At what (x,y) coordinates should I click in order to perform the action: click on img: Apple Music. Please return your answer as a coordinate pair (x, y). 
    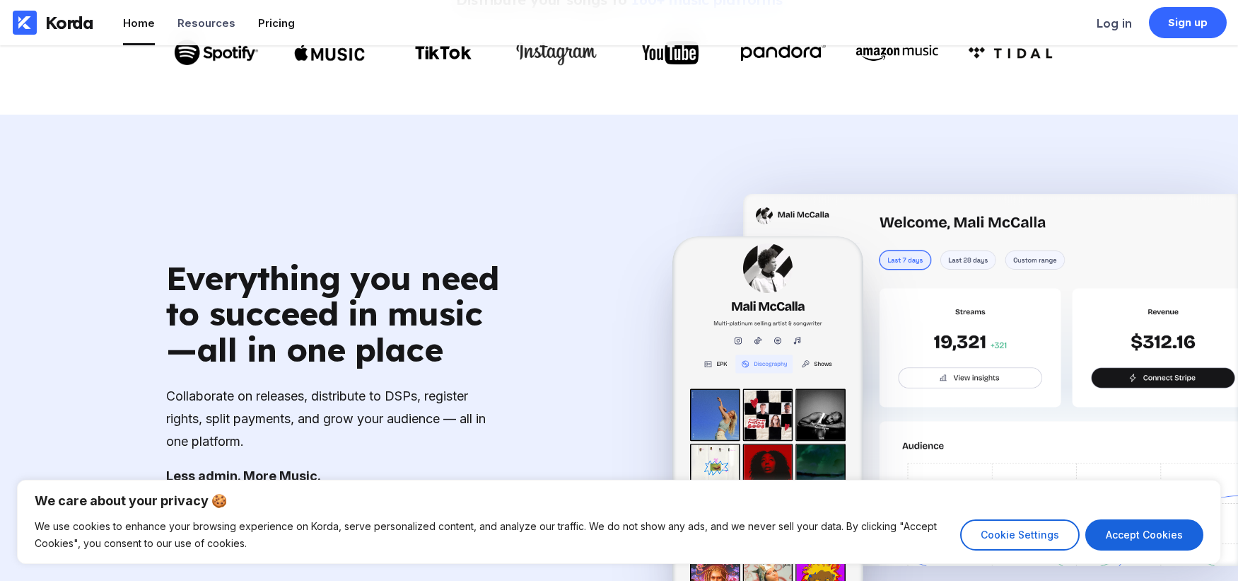
    Looking at the image, I should click on (330, 52).